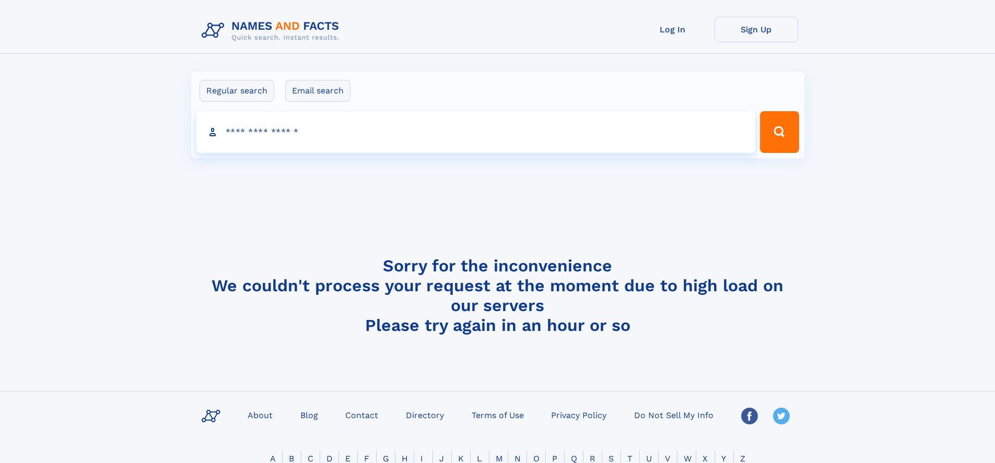  I want to click on label: Email search, so click(318, 91).